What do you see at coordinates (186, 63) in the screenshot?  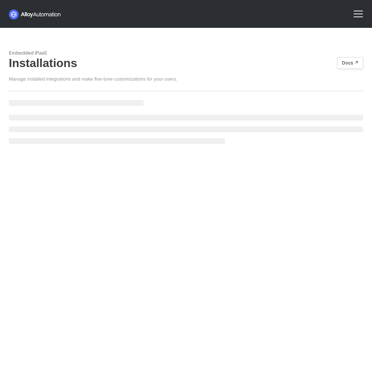 I see `div: Installations` at bounding box center [186, 63].